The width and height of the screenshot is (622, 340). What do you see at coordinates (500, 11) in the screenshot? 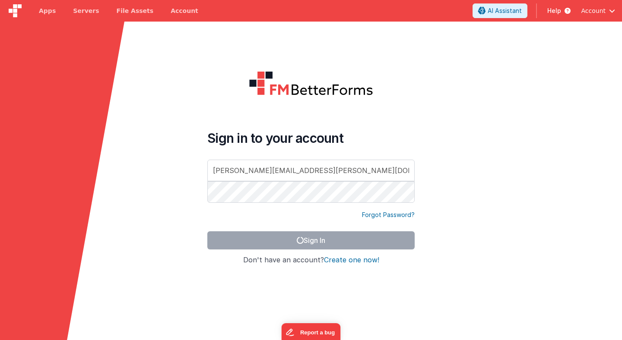
I see `button: AI Assistant` at bounding box center [500, 11].